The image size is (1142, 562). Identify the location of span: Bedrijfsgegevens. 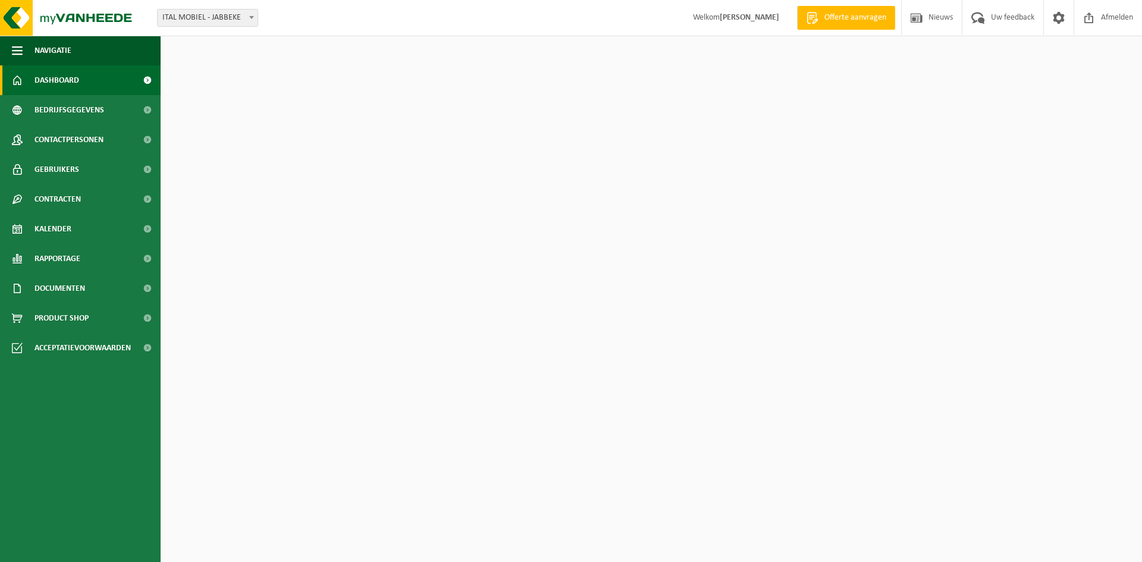
(69, 110).